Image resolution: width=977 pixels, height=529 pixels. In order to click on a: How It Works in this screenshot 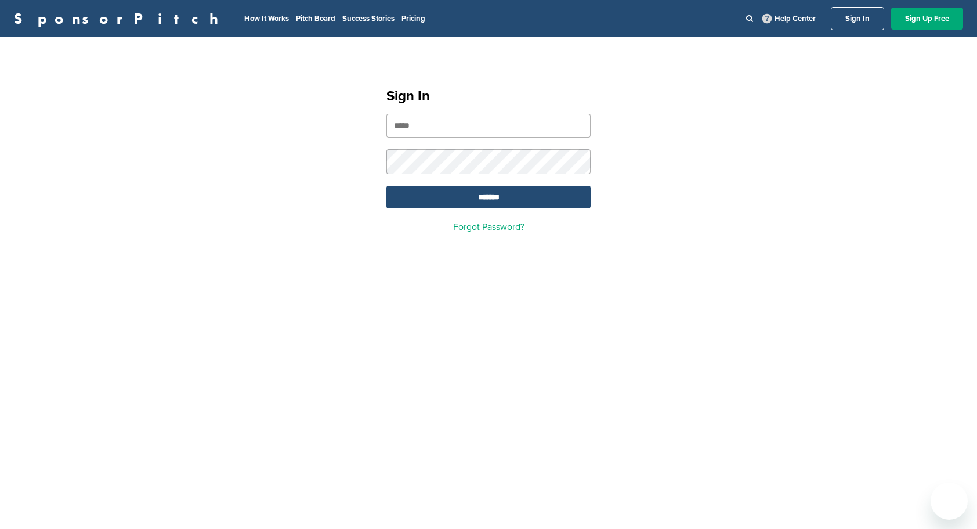, I will do `click(266, 19)`.